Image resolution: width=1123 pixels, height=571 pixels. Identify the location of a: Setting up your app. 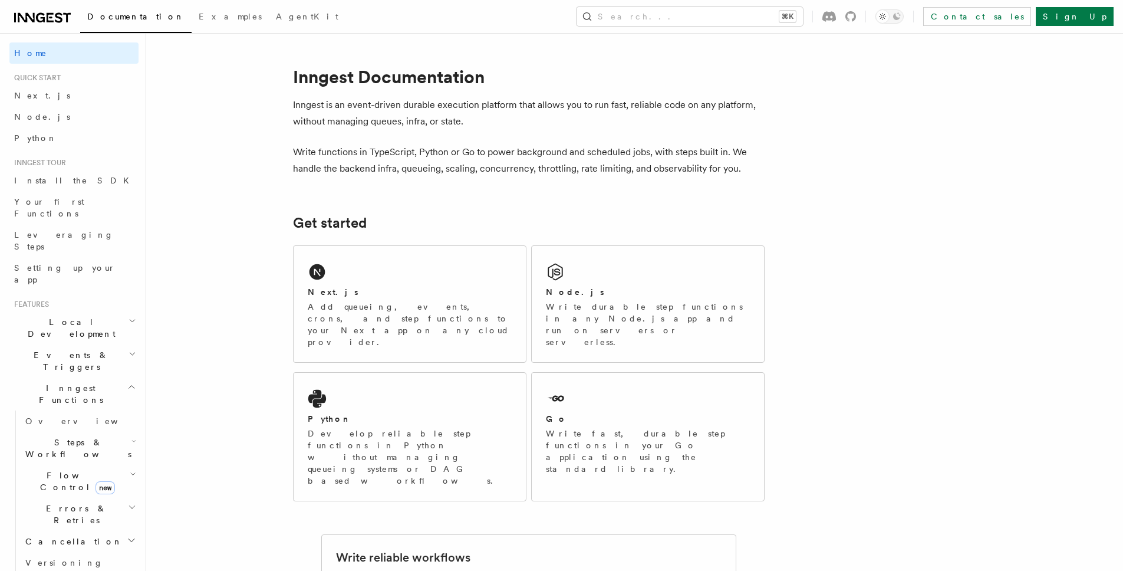
(74, 274).